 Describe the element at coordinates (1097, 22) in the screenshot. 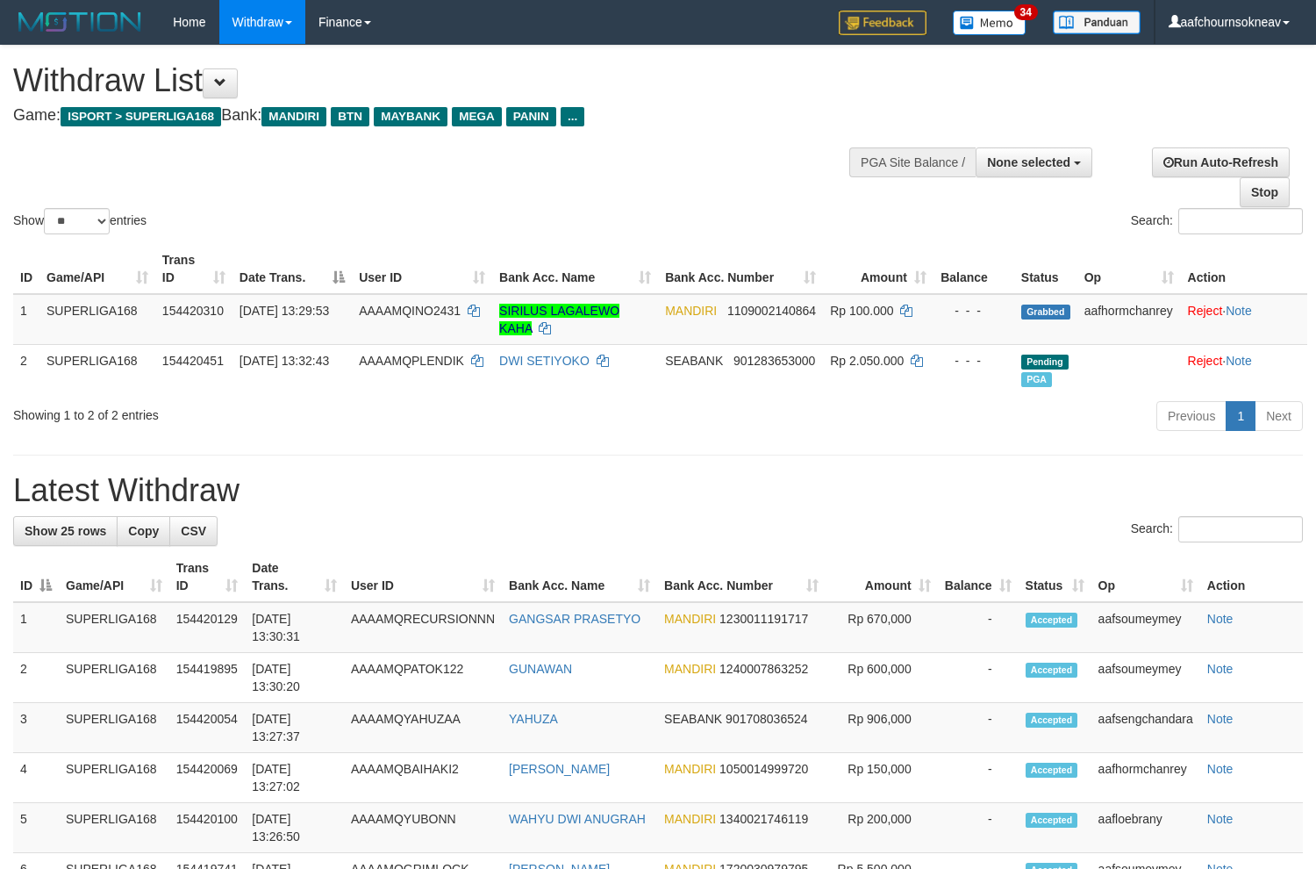

I see `img: panduan.png` at that location.